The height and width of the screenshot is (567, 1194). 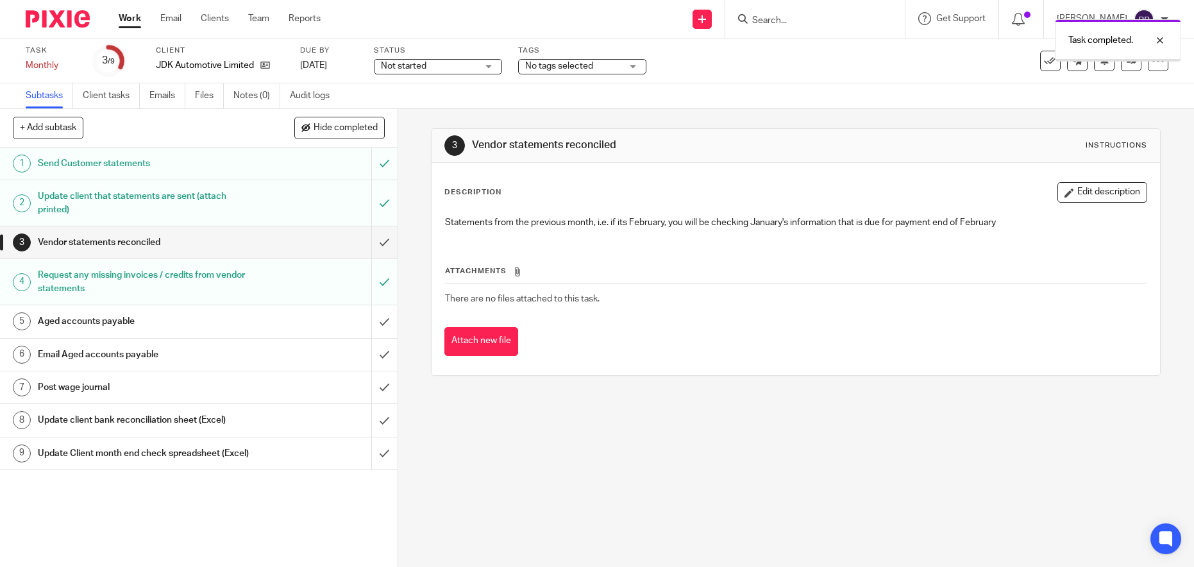 What do you see at coordinates (171, 19) in the screenshot?
I see `a: Email` at bounding box center [171, 19].